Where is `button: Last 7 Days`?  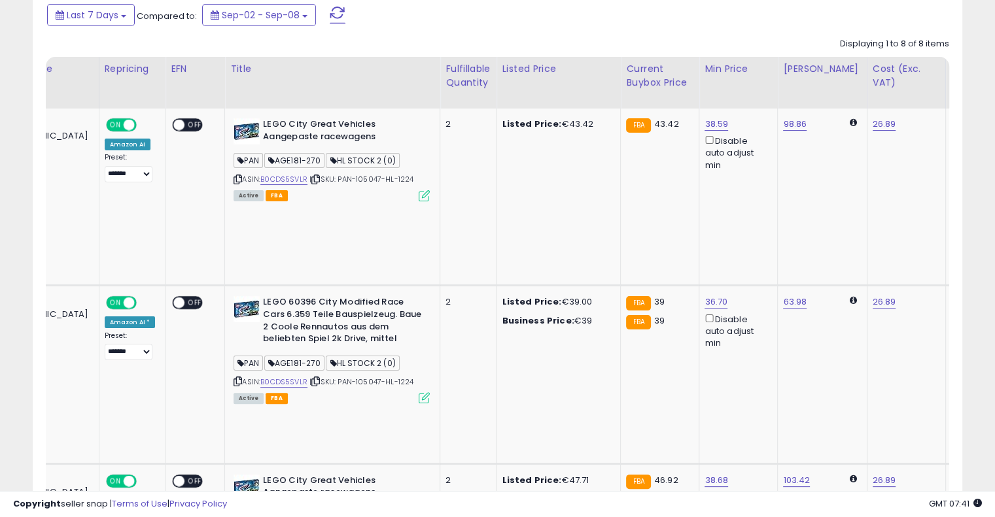 button: Last 7 Days is located at coordinates (91, 15).